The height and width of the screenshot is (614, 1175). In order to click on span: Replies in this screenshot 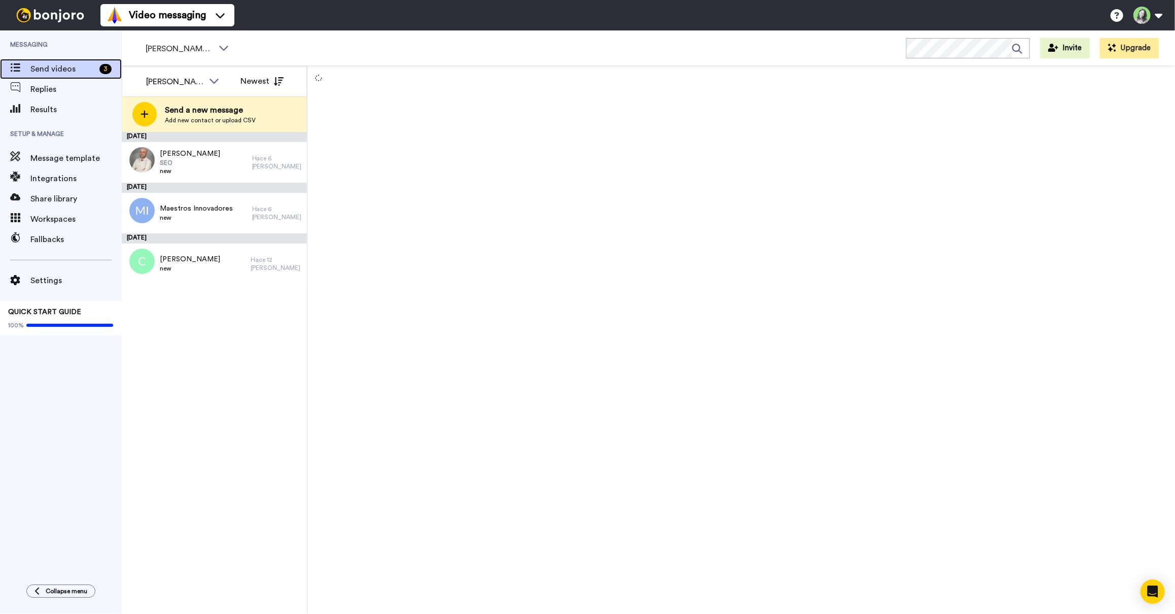, I will do `click(76, 89)`.